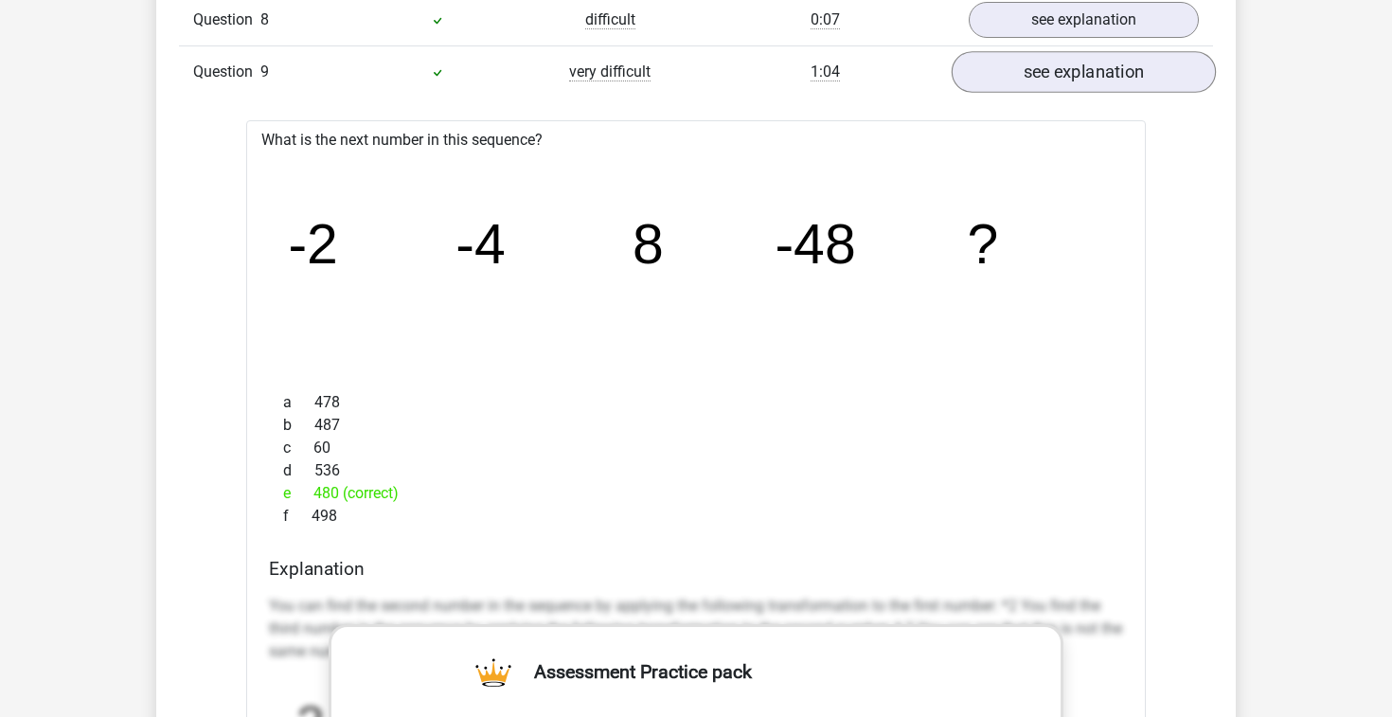  What do you see at coordinates (313, 245) in the screenshot?
I see `tspan: -2` at bounding box center [313, 245].